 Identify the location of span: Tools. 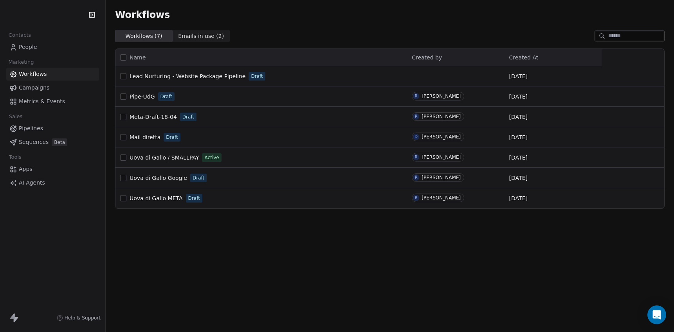
(15, 157).